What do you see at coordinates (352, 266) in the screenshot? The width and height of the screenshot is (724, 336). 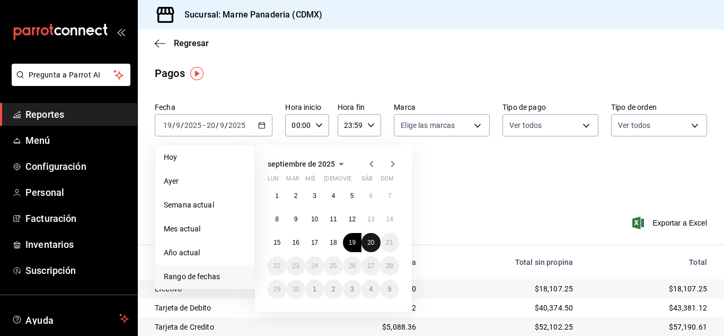 I see `abbr: 26 de septiembre de 2025` at bounding box center [352, 266].